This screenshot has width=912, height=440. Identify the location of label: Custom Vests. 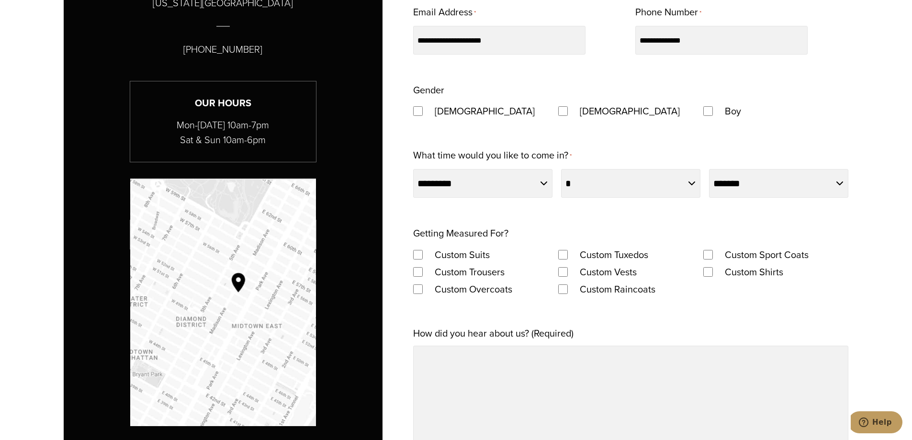
(608, 272).